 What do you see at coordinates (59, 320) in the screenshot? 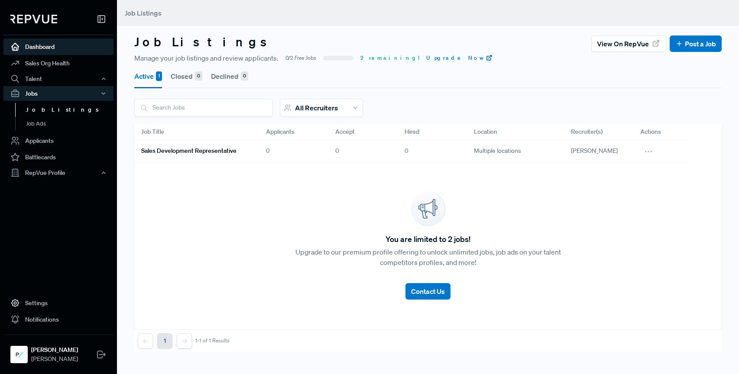
I see `a: Notifications` at bounding box center [59, 320].